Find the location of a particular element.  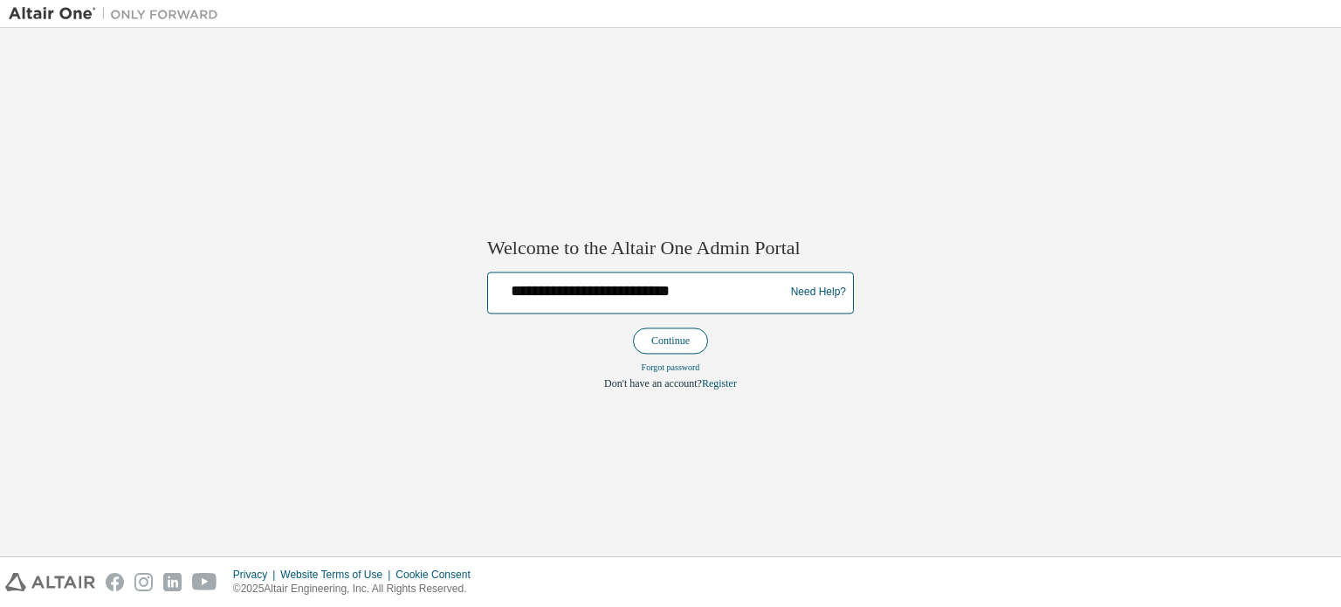

span: Don't have an account? is located at coordinates (653, 383).